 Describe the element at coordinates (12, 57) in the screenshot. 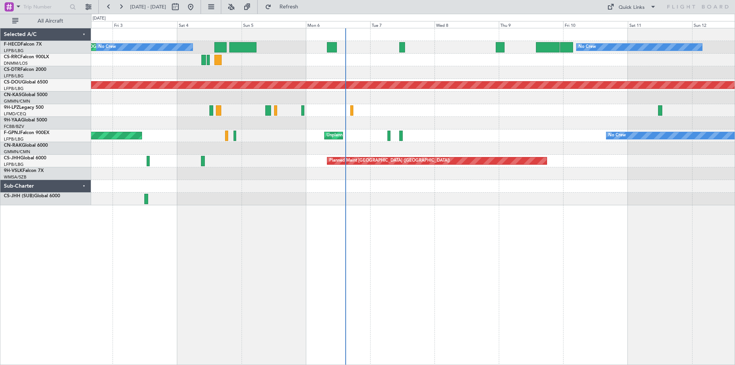

I see `span: CS-RRC` at that location.